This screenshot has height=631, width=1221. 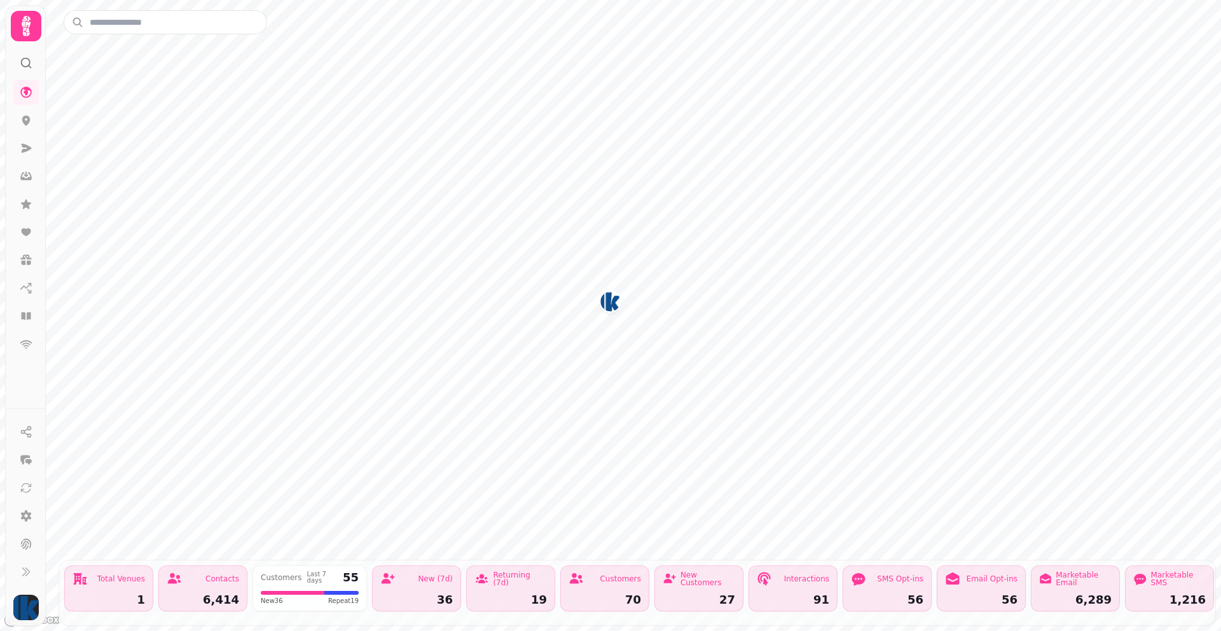 What do you see at coordinates (610, 303) in the screenshot?
I see `div: Map marker` at bounding box center [610, 303].